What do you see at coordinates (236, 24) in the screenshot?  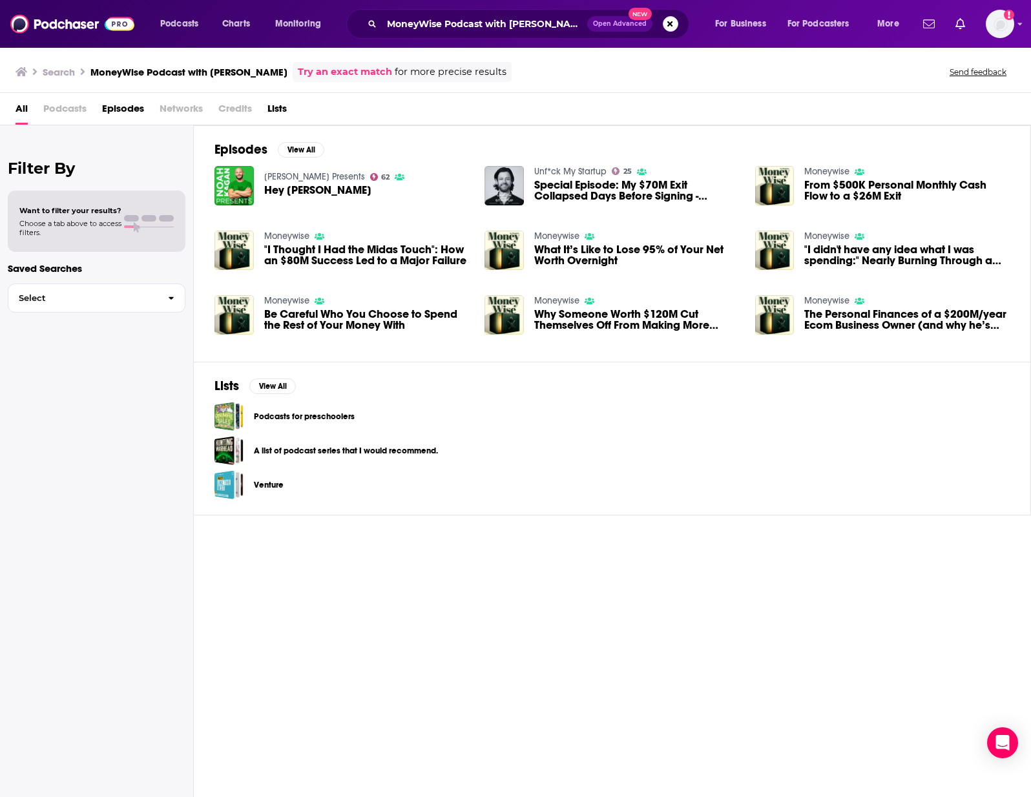 I see `a: Charts` at bounding box center [236, 24].